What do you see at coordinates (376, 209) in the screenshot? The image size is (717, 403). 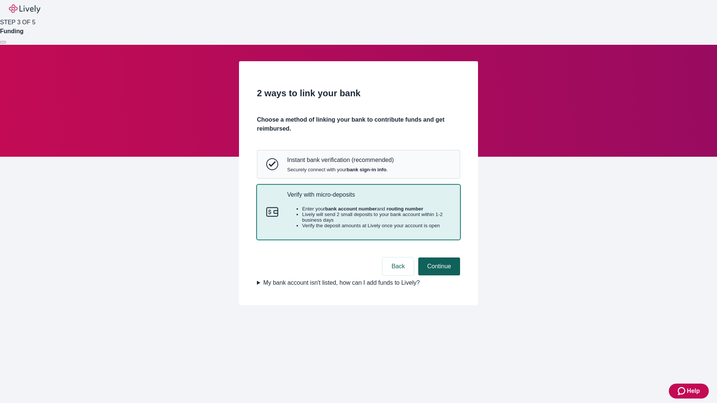 I see `li: Enter your and` at bounding box center [376, 209].